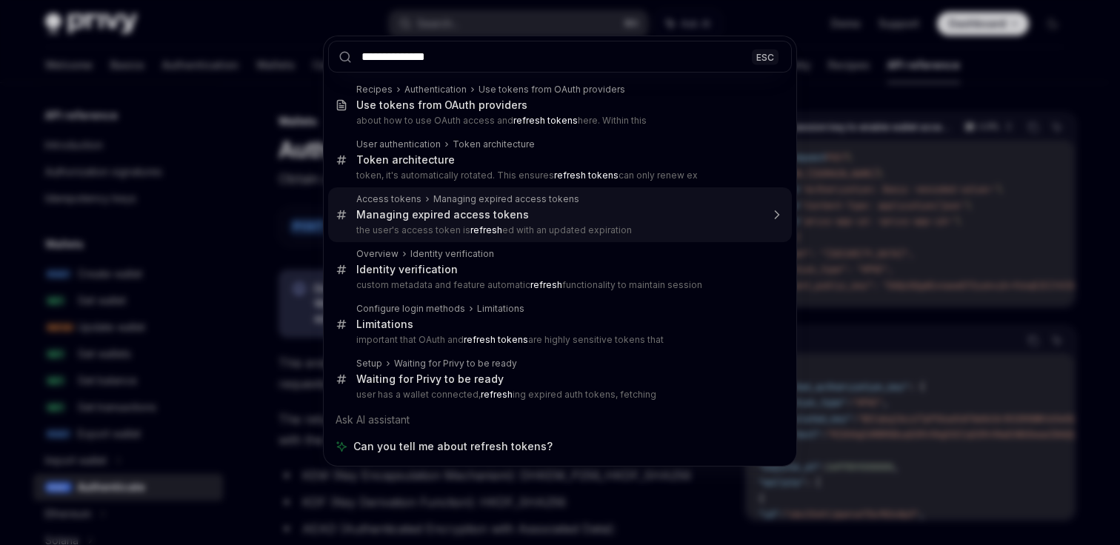  I want to click on div: Overview, so click(377, 254).